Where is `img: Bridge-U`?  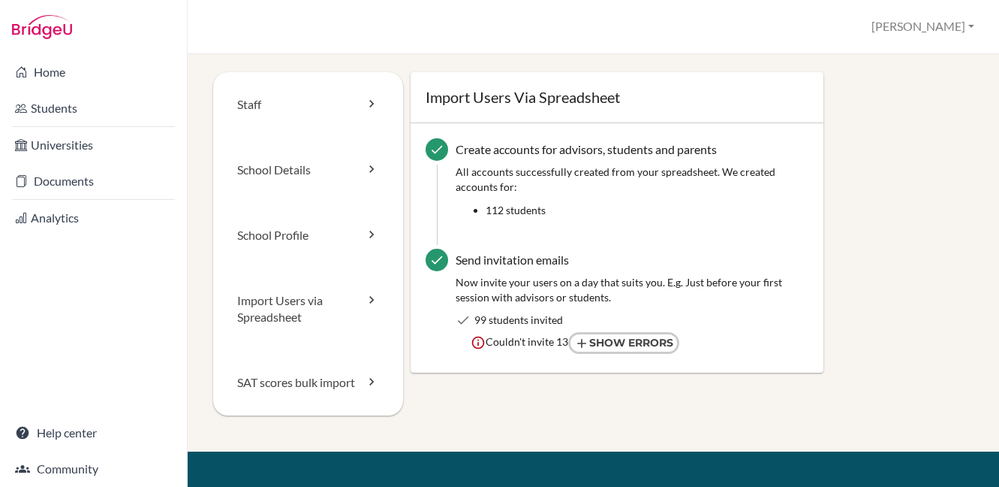
img: Bridge-U is located at coordinates (42, 27).